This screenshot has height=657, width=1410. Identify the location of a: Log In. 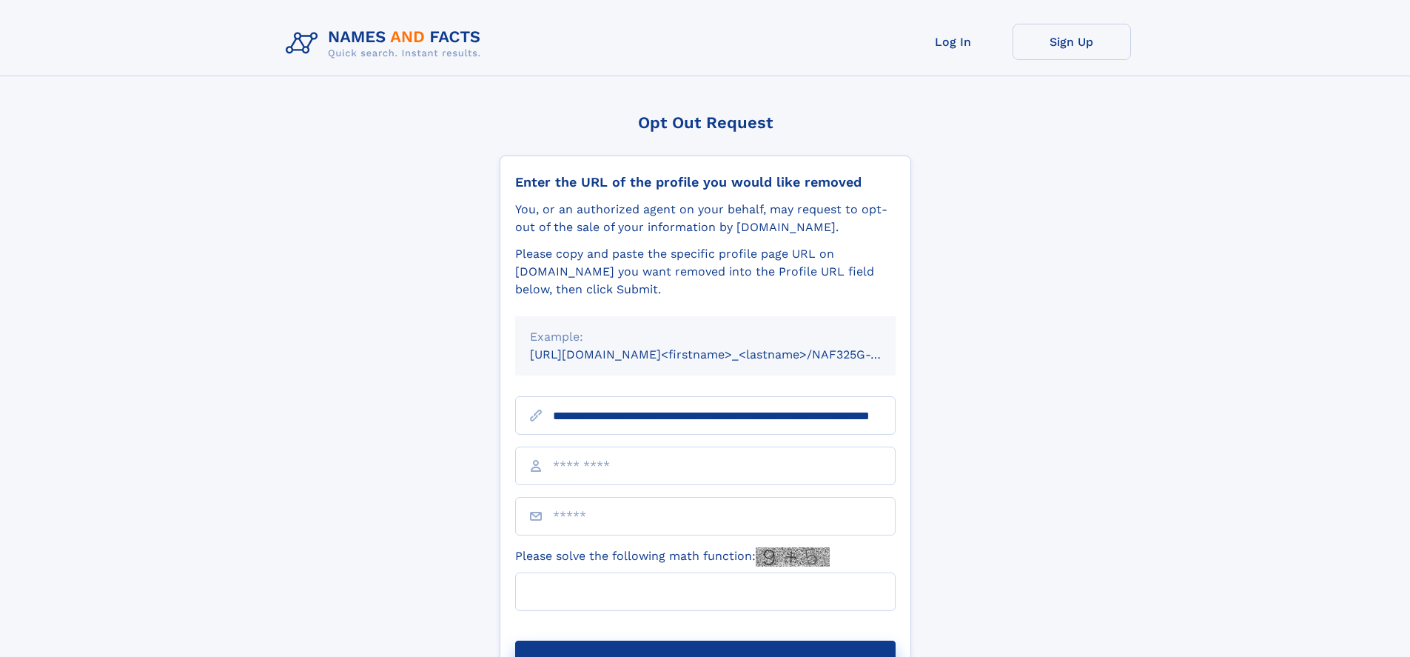
(954, 41).